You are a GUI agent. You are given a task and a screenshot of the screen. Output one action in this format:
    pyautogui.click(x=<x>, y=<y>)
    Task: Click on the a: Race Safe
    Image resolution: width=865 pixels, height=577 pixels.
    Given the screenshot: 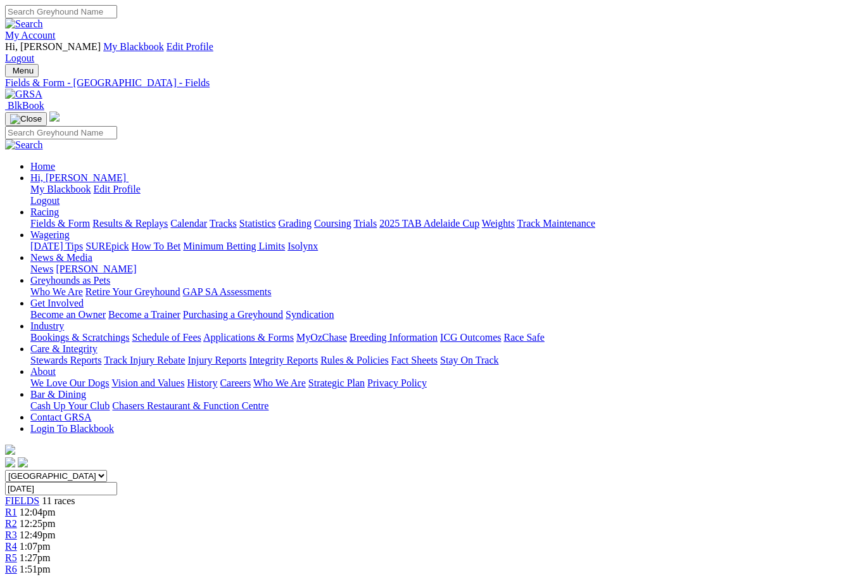 What is the action you would take?
    pyautogui.click(x=523, y=337)
    